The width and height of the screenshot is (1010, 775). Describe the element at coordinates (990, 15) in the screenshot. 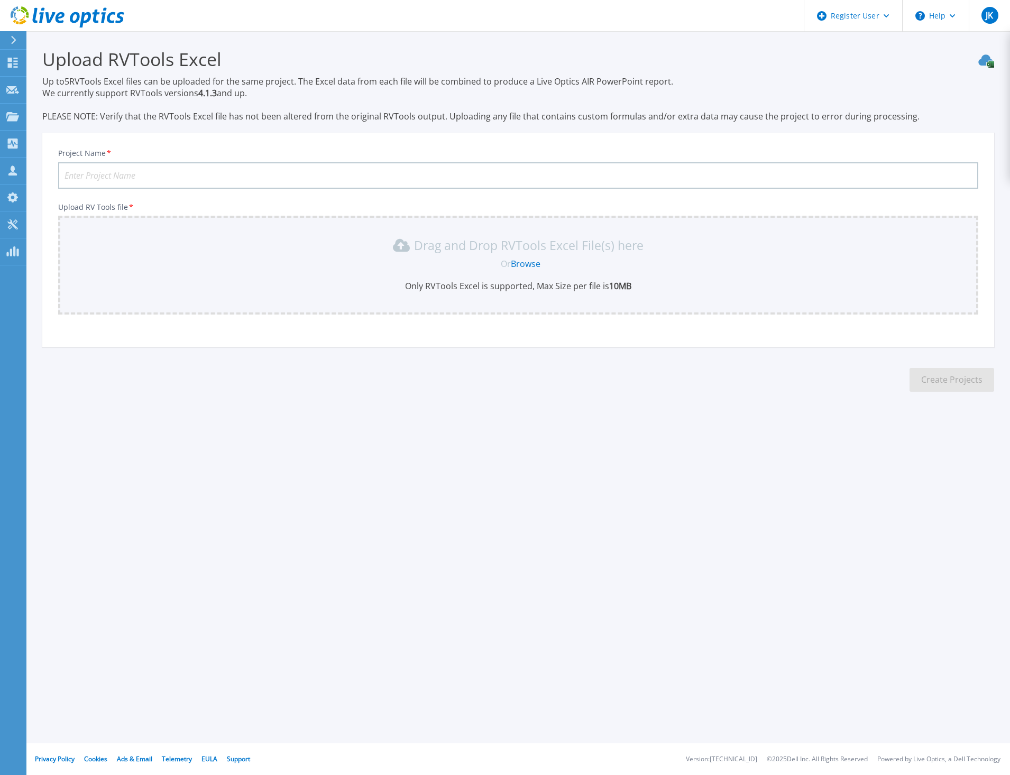

I see `span: JK` at that location.